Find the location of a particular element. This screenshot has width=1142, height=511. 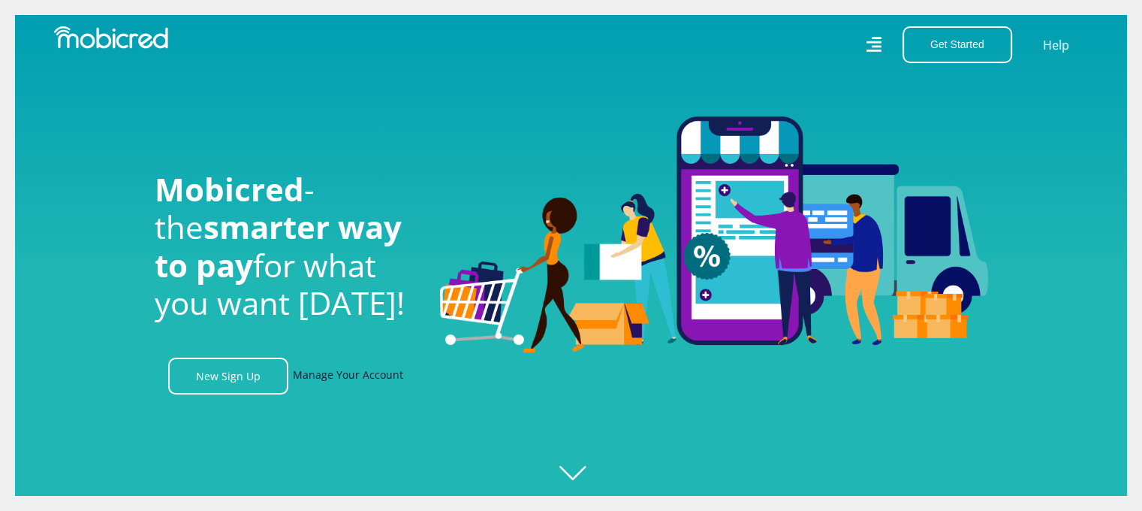

a: New Sign Up is located at coordinates (228, 375).